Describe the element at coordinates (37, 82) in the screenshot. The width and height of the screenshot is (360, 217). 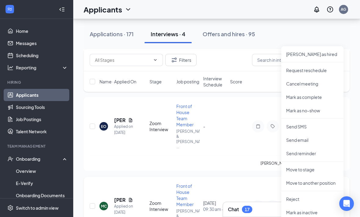
I see `div: Hiring` at that location.